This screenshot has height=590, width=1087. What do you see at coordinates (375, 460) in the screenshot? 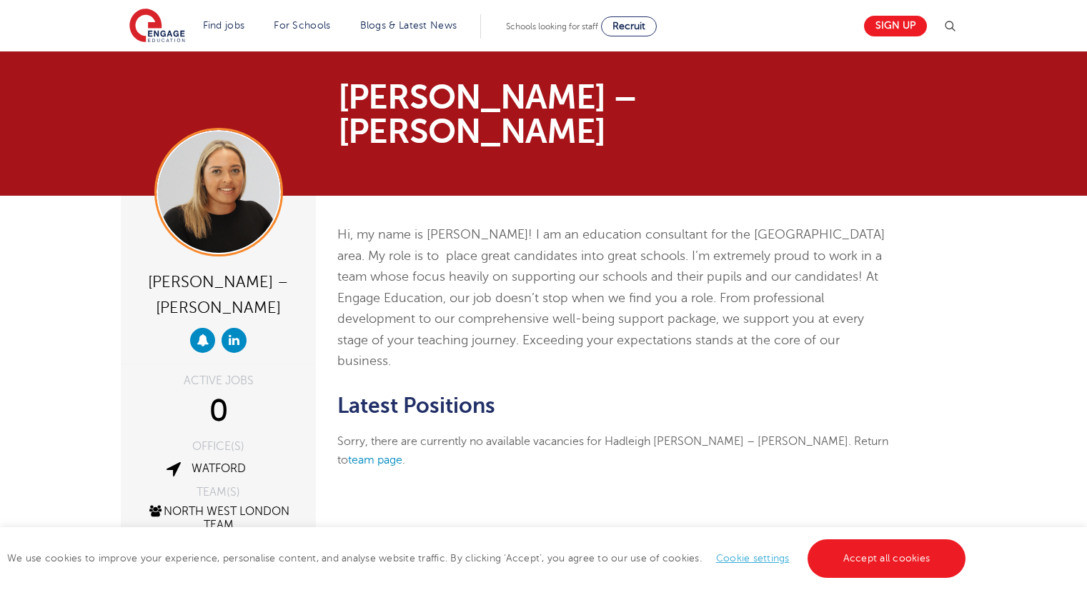
I see `a: team page` at bounding box center [375, 460].